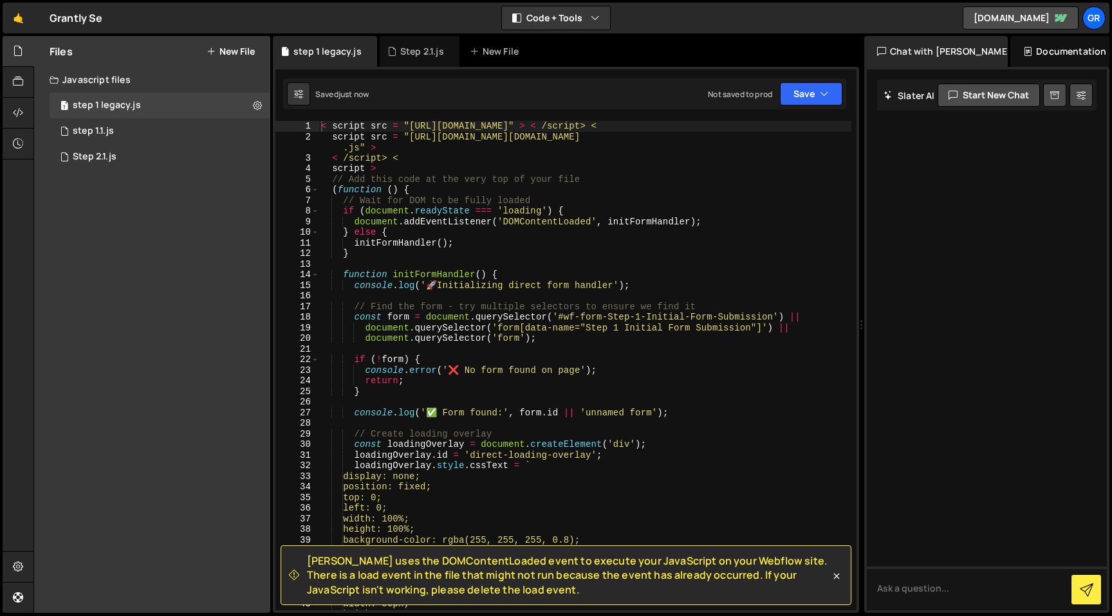 Image resolution: width=1112 pixels, height=616 pixels. I want to click on span: 1, so click(64, 107).